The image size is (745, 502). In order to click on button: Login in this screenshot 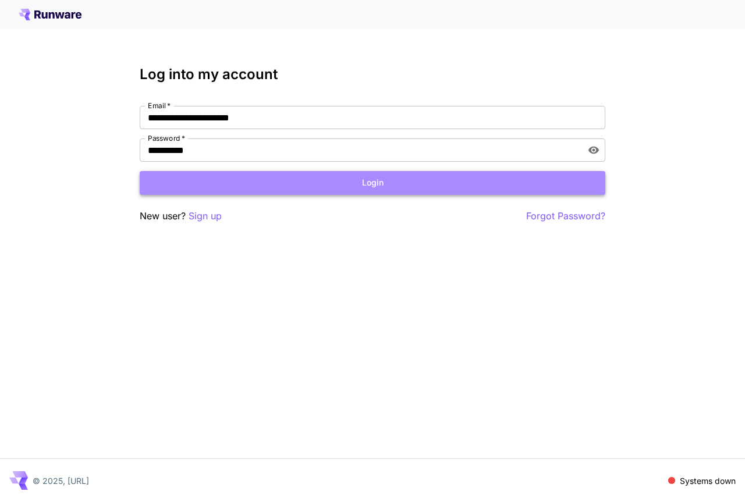, I will do `click(372, 183)`.